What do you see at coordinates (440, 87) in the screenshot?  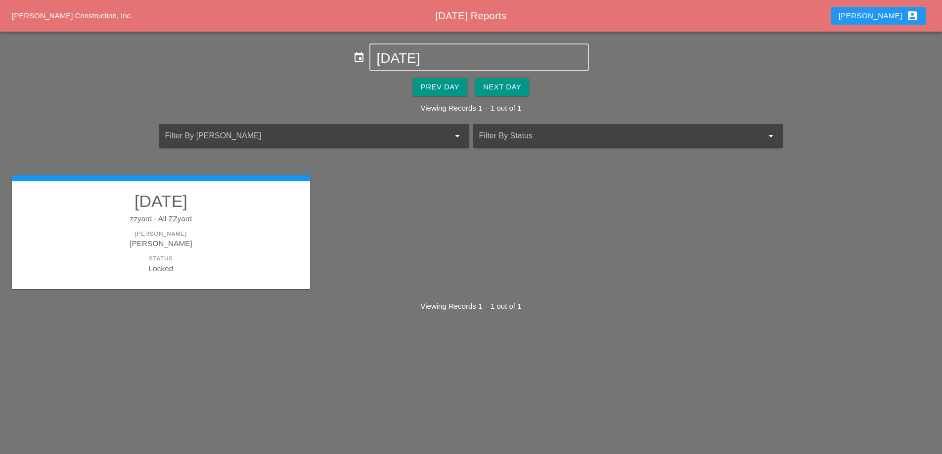 I see `div: Prev Day` at bounding box center [440, 87].